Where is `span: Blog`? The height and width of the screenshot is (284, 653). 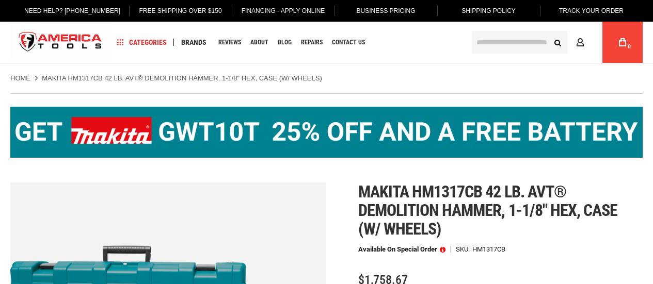 span: Blog is located at coordinates (284, 42).